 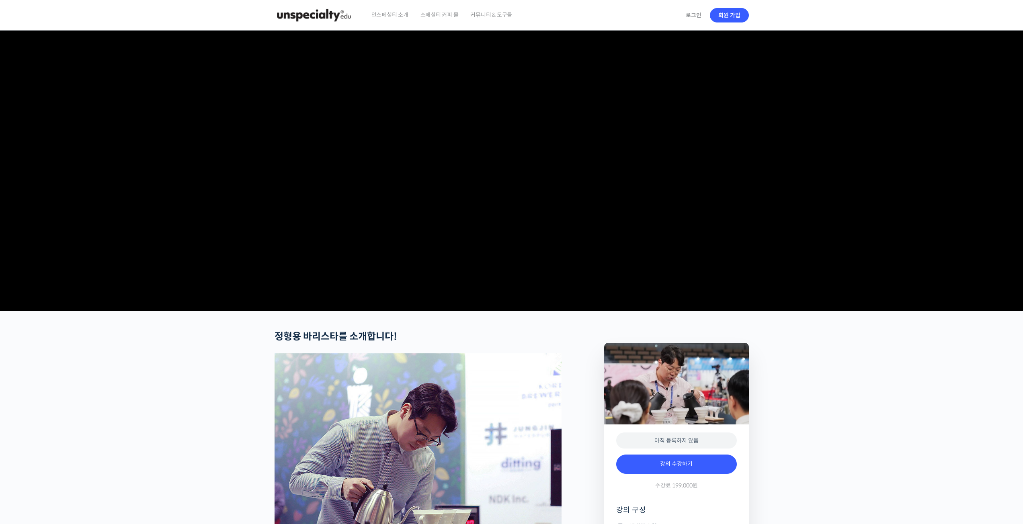 What do you see at coordinates (676, 514) in the screenshot?
I see `h4: 강의 구성` at bounding box center [676, 514].